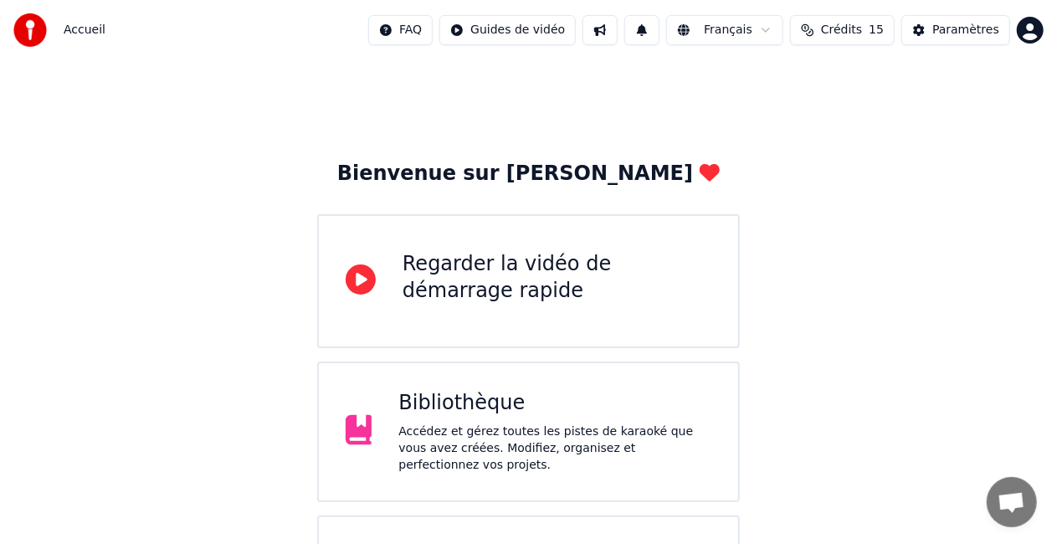  Describe the element at coordinates (842, 30) in the screenshot. I see `button: Crédits15` at that location.